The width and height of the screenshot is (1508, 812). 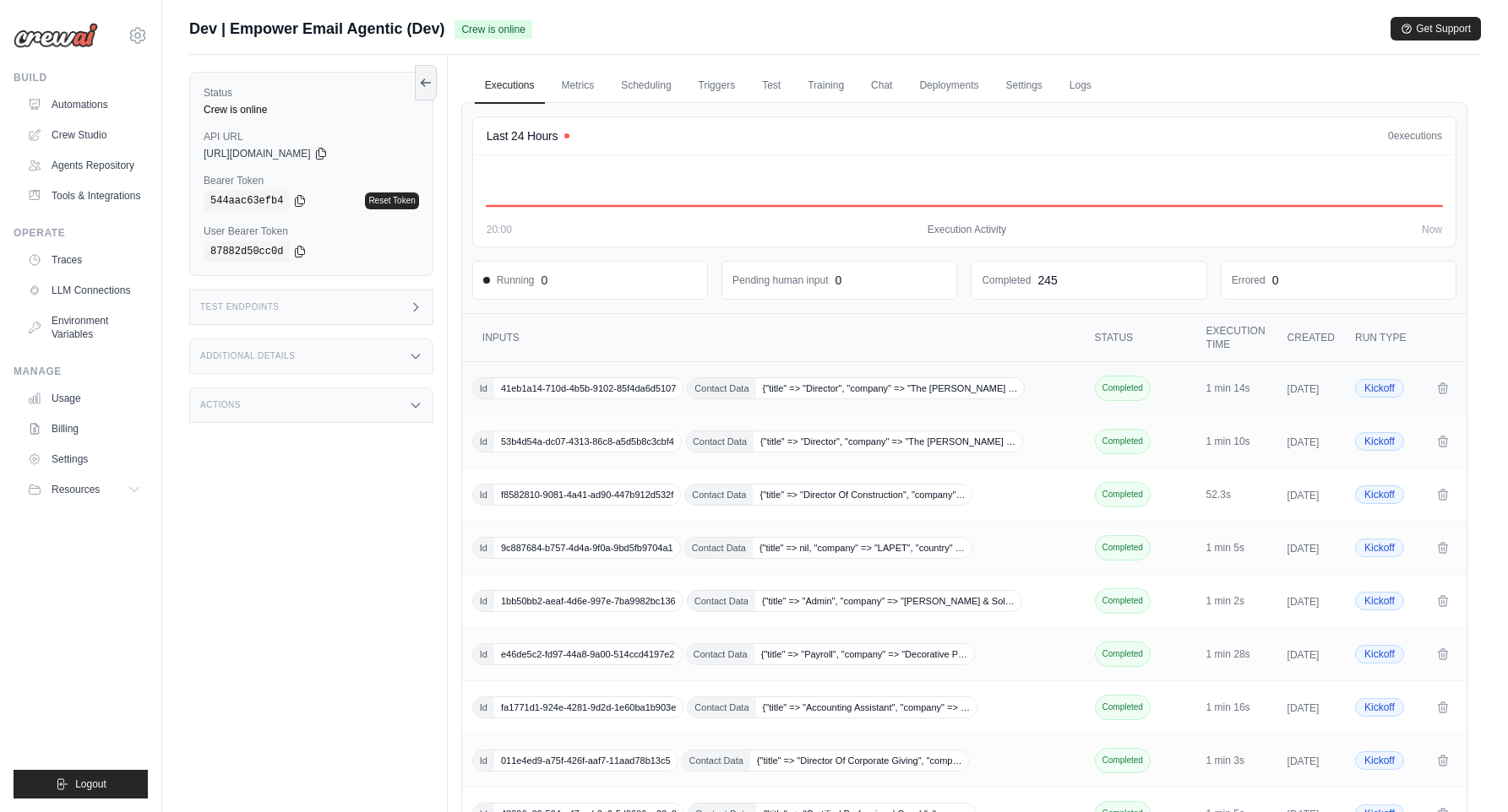 What do you see at coordinates (1237, 495) in the screenshot?
I see `div: 52.3s` at bounding box center [1237, 495].